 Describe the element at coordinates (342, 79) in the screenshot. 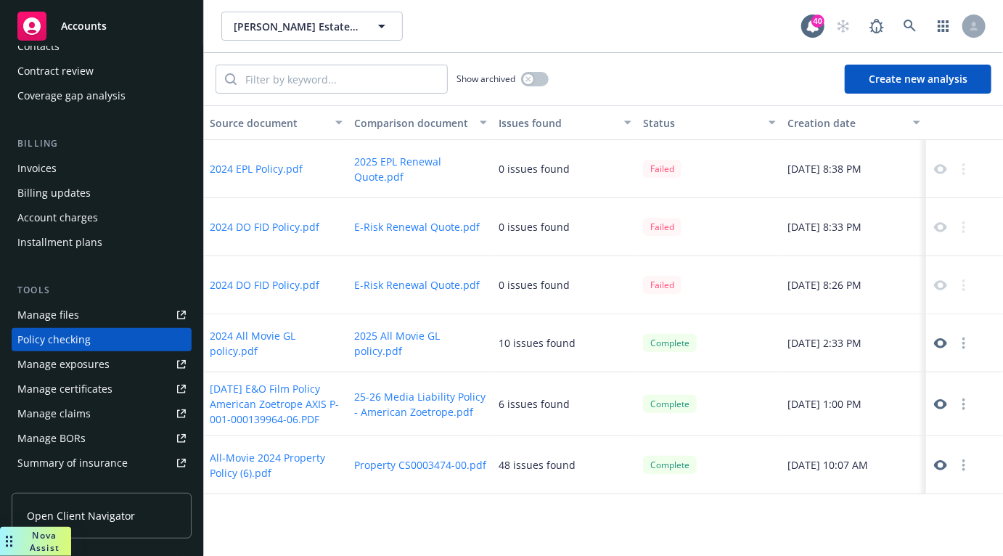

I see `input: Filter by keyword...` at that location.